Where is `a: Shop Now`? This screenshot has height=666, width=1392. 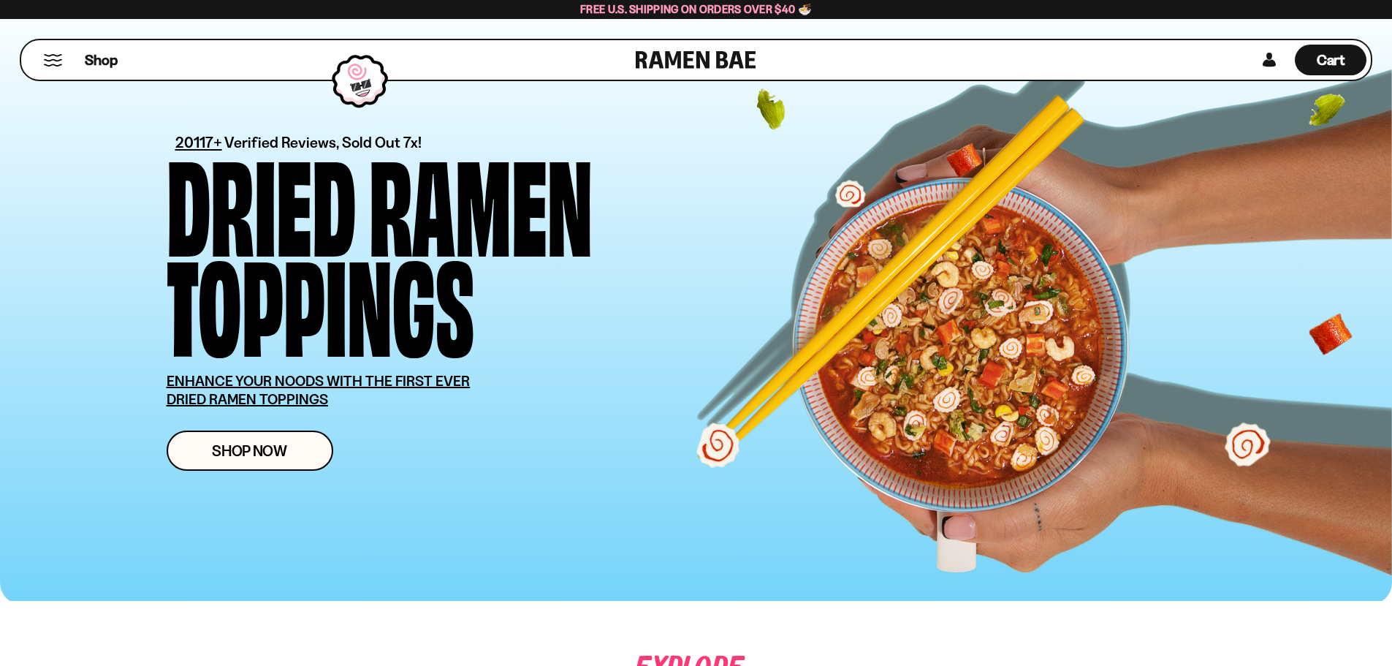
a: Shop Now is located at coordinates (250, 450).